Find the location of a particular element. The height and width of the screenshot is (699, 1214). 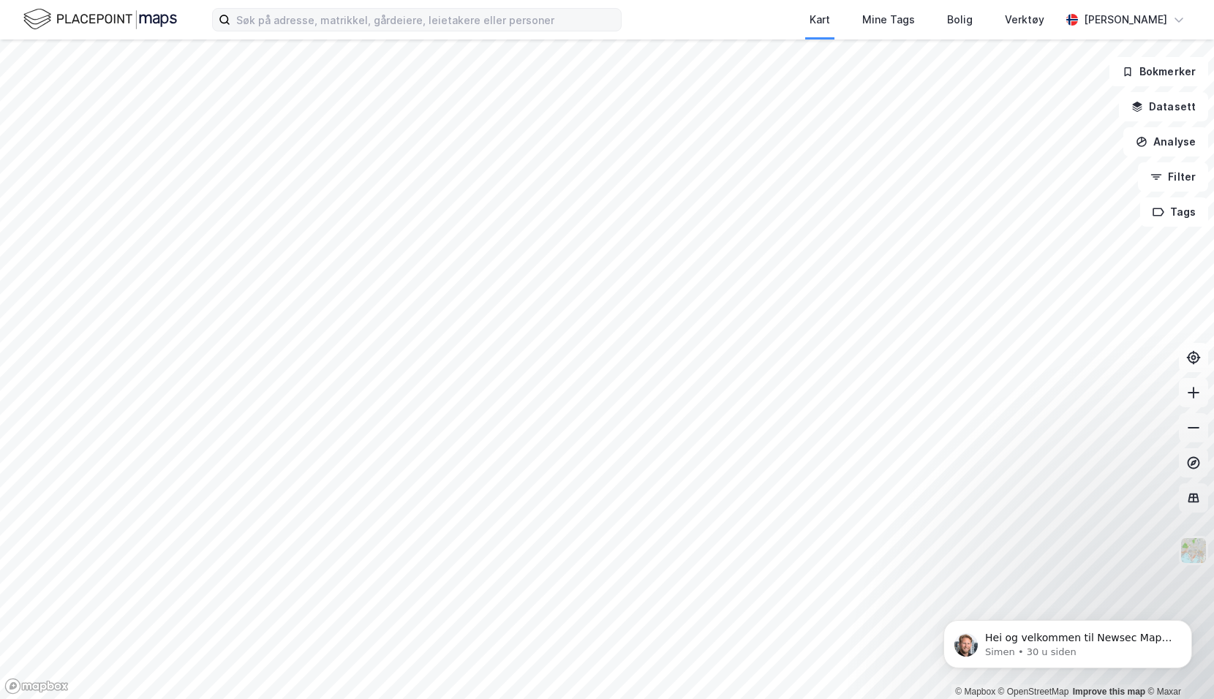

div: message notification from Simen, 30 u siden. Hei og velkommen til Newsec Maps, Fredrik Om det er ... is located at coordinates (146, 55).